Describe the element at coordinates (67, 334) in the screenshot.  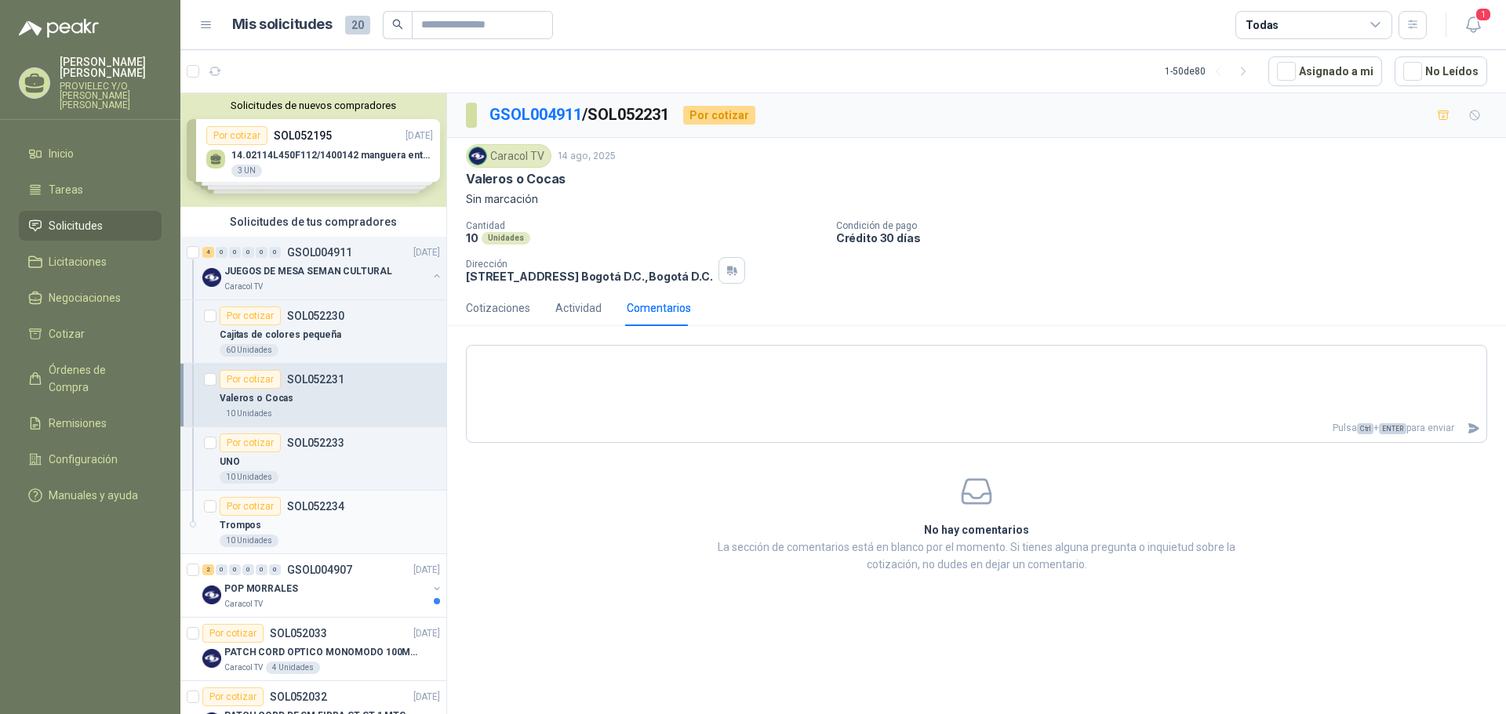
I see `span: Cotizar` at that location.